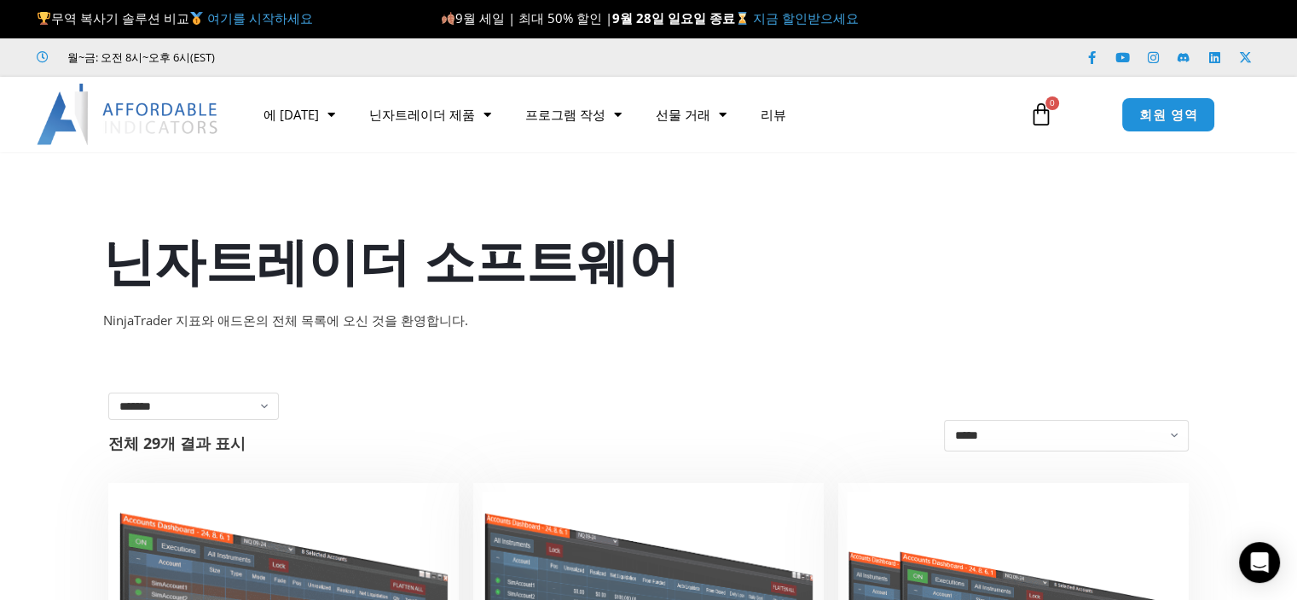 Image resolution: width=1297 pixels, height=600 pixels. What do you see at coordinates (806, 18) in the screenshot?
I see `font: 지금 할인받으세요` at bounding box center [806, 18].